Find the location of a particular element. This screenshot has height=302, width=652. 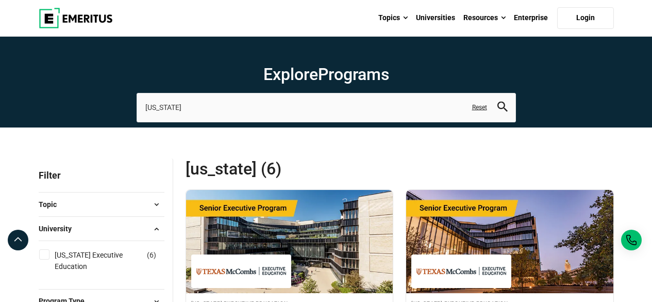

button: Topic is located at coordinates (102, 204).